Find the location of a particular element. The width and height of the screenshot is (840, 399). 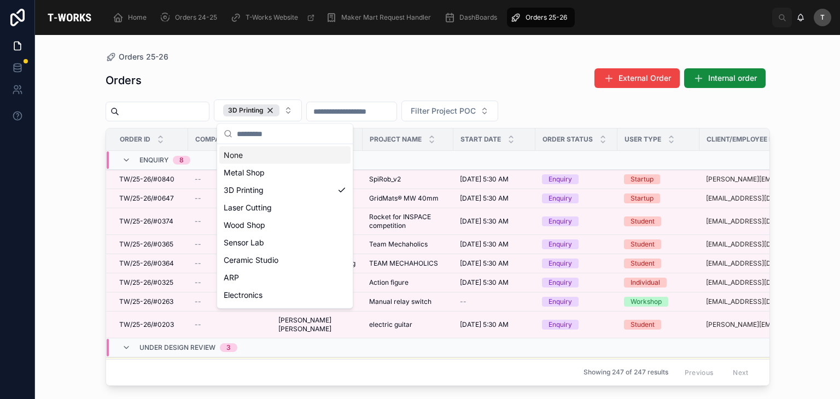

div: Laser Cutting is located at coordinates (285, 208).